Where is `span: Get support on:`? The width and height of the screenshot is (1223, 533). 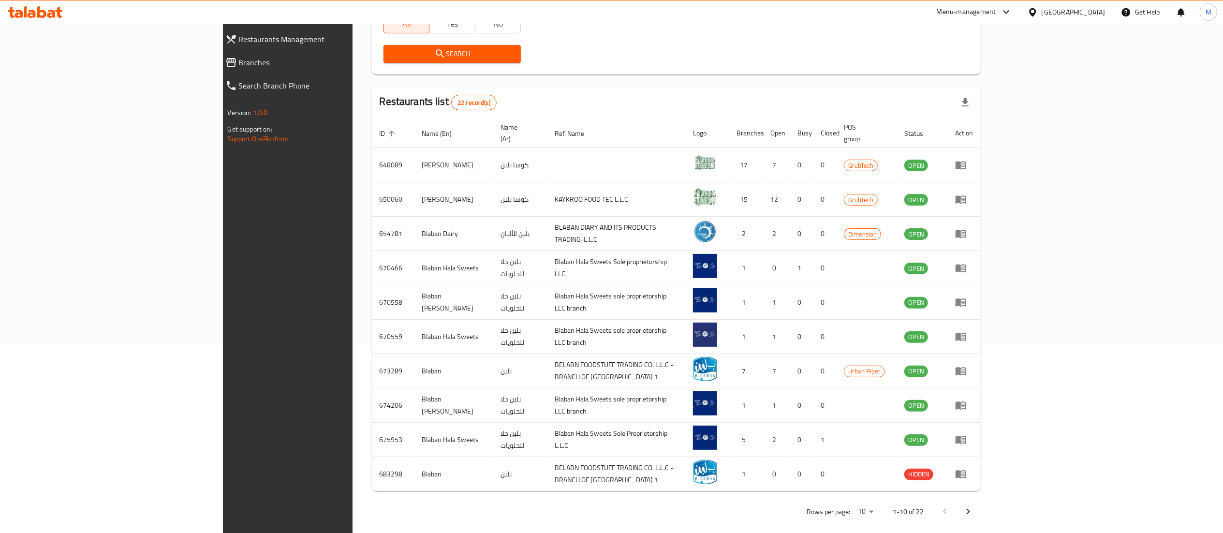 span: Get support on: is located at coordinates (250, 129).